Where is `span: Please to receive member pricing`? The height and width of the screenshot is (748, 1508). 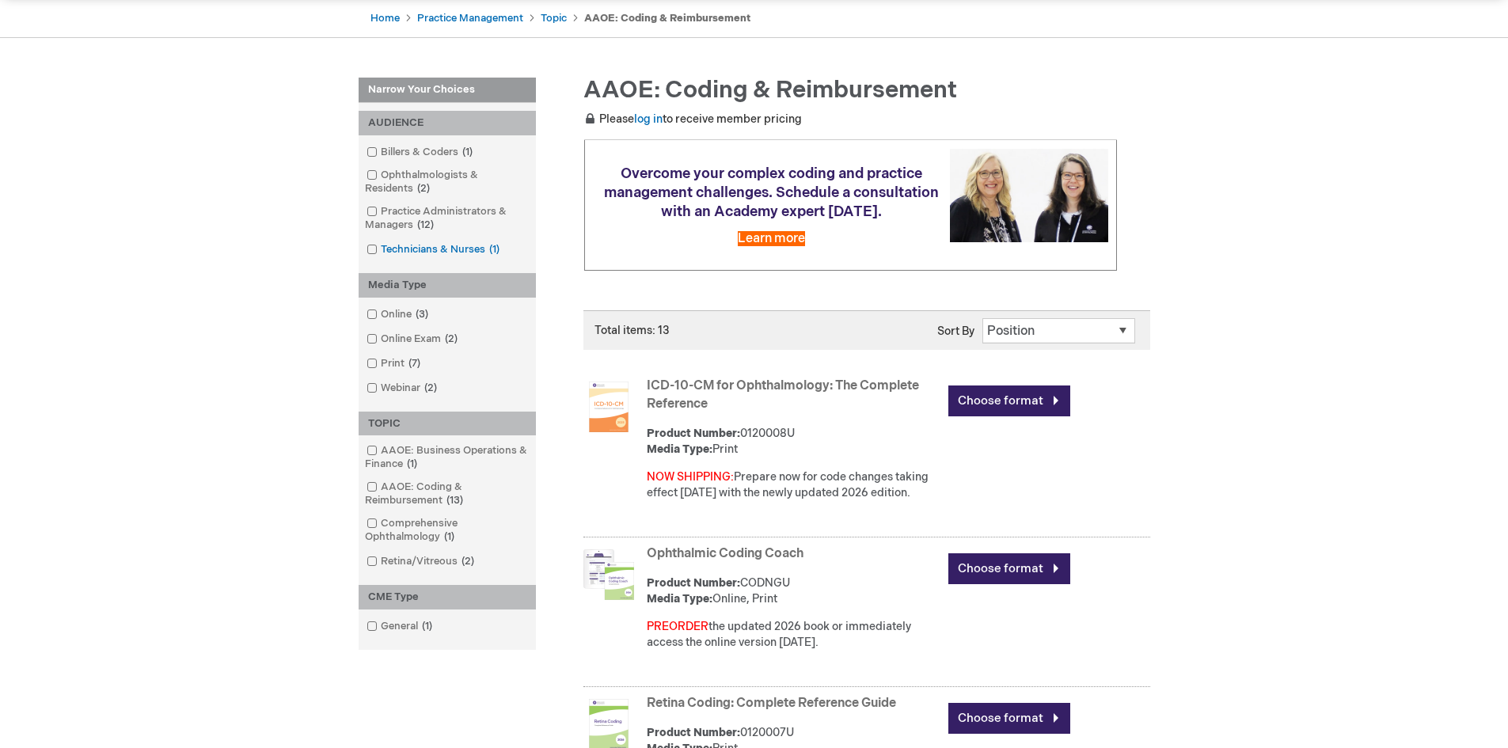
span: Please to receive member pricing is located at coordinates (693, 119).